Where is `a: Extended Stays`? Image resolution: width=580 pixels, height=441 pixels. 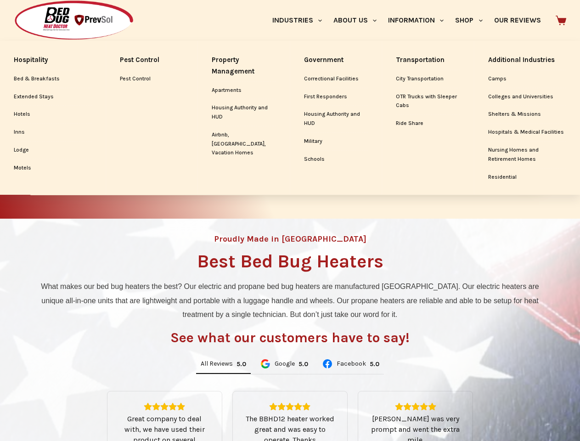 a: Extended Stays is located at coordinates (53, 97).